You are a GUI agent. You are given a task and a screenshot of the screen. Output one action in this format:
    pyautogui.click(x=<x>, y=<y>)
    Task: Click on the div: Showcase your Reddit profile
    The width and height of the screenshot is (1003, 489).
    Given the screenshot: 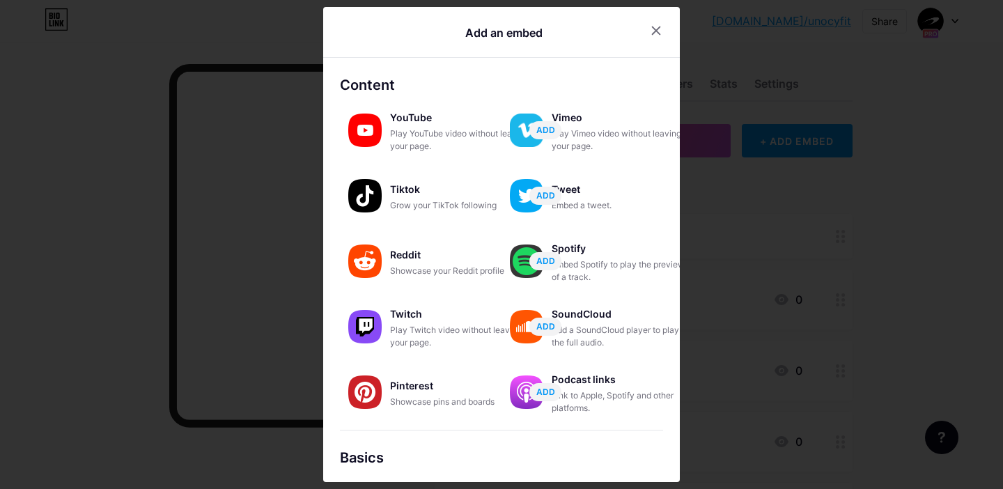 What is the action you would take?
    pyautogui.click(x=460, y=271)
    